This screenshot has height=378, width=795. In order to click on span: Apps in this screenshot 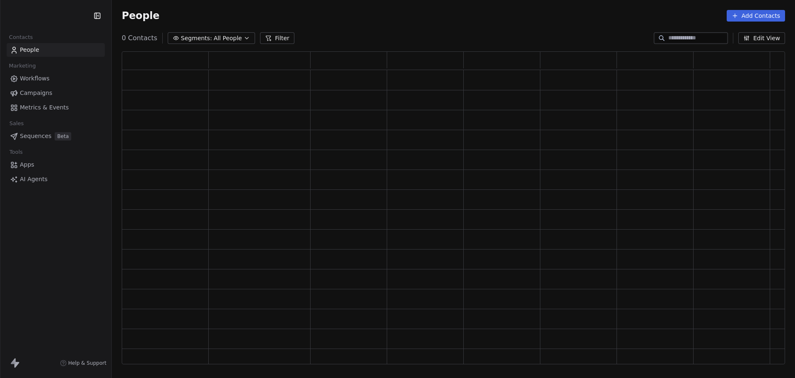, I will do `click(27, 164)`.